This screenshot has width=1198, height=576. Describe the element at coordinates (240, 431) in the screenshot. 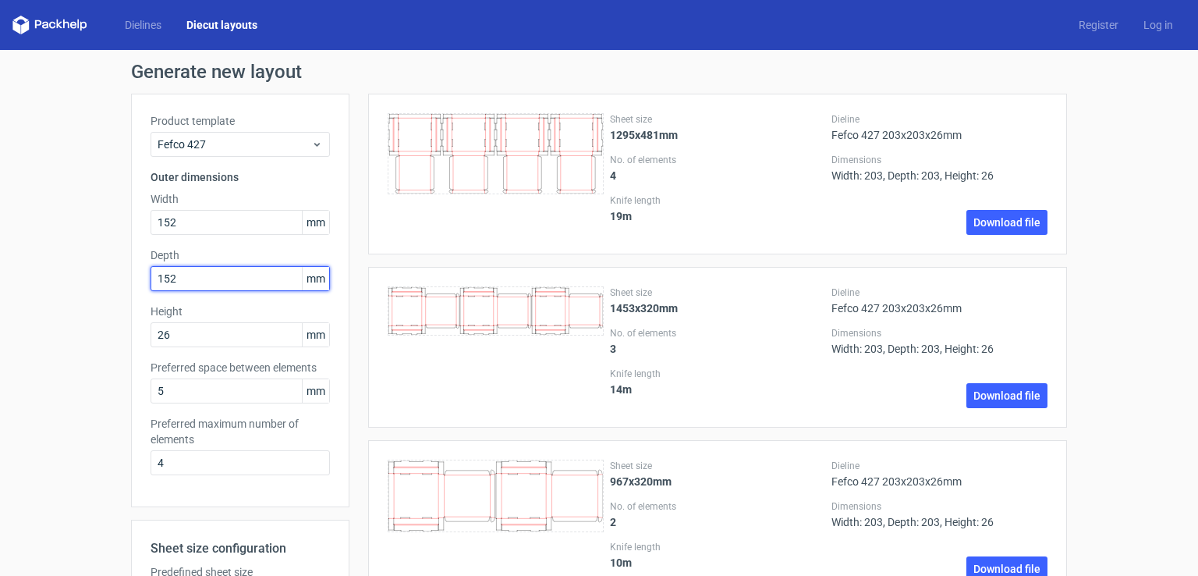

I see `label: Preferred maximum number of elements` at that location.